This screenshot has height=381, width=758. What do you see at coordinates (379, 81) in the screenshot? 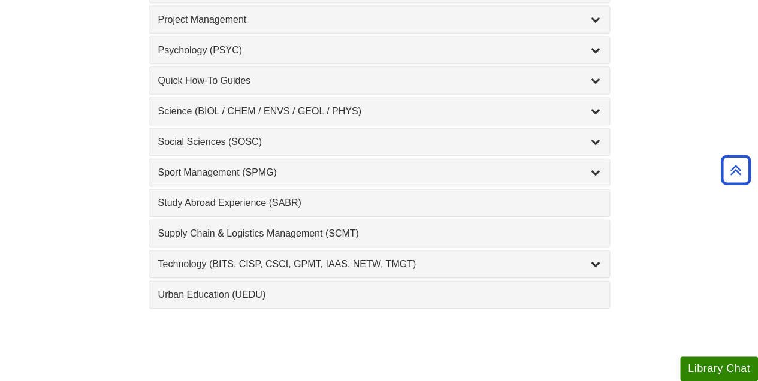
I see `a: Quick How-To Guides` at bounding box center [379, 81].